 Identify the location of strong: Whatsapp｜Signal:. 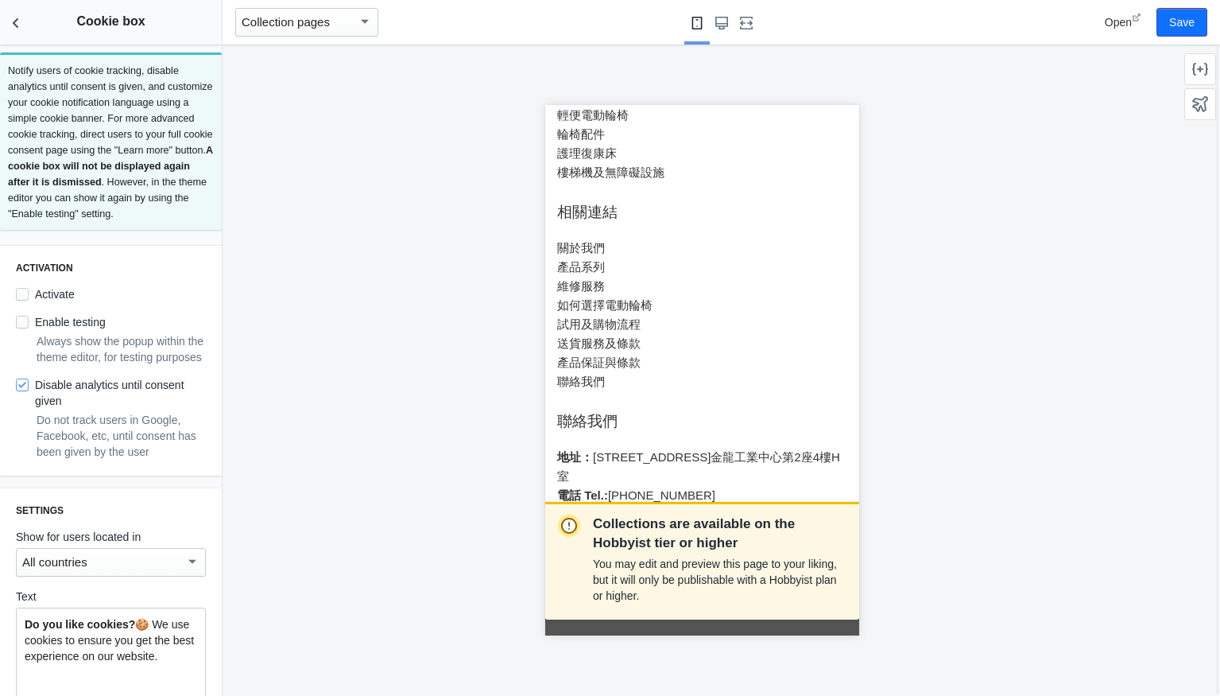
(66, 409).